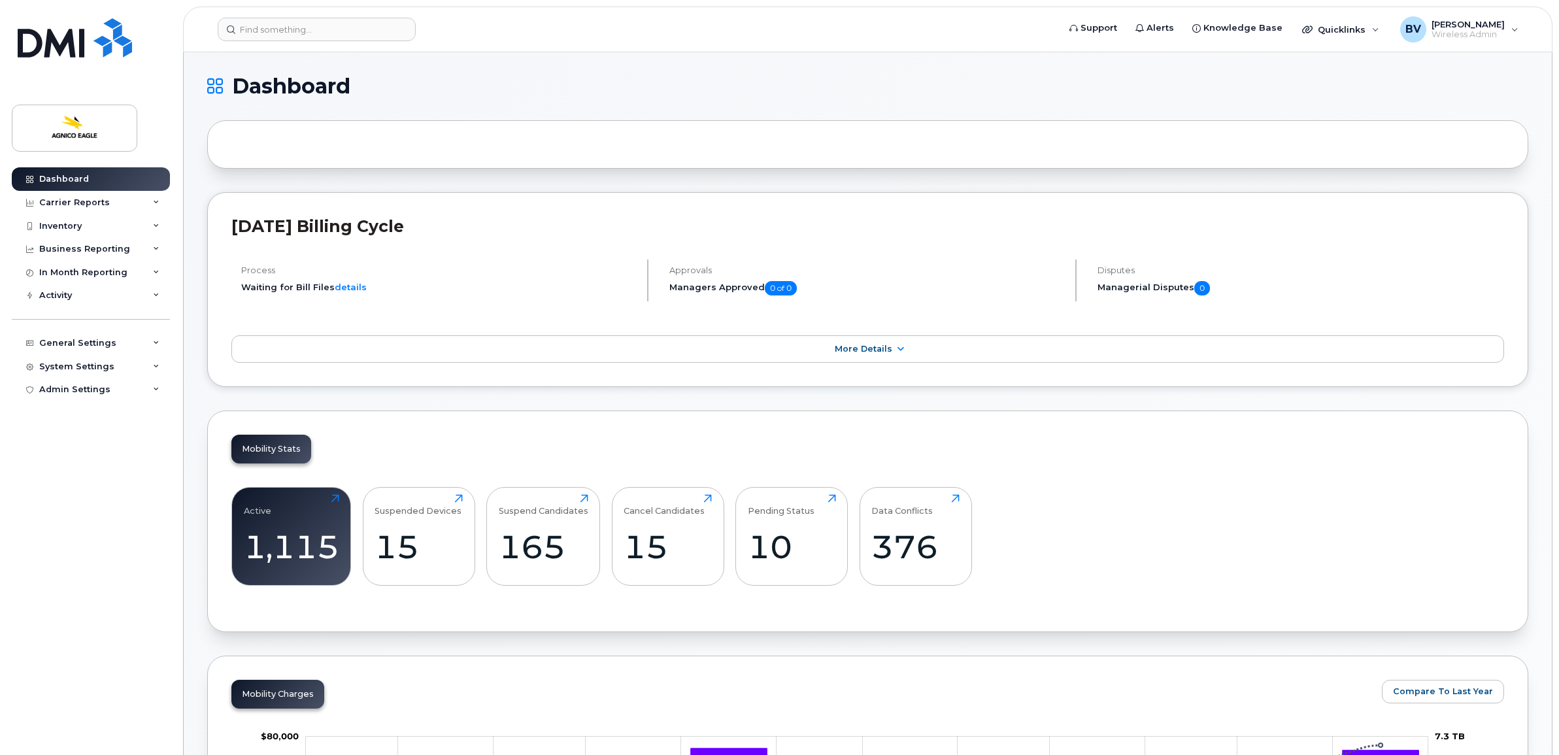 This screenshot has width=1559, height=755. I want to click on div: Suspend Candidates, so click(543, 505).